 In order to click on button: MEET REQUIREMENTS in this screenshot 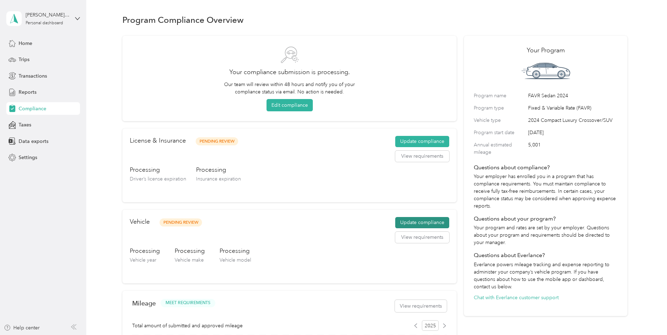, I will do `click(188, 303)`.